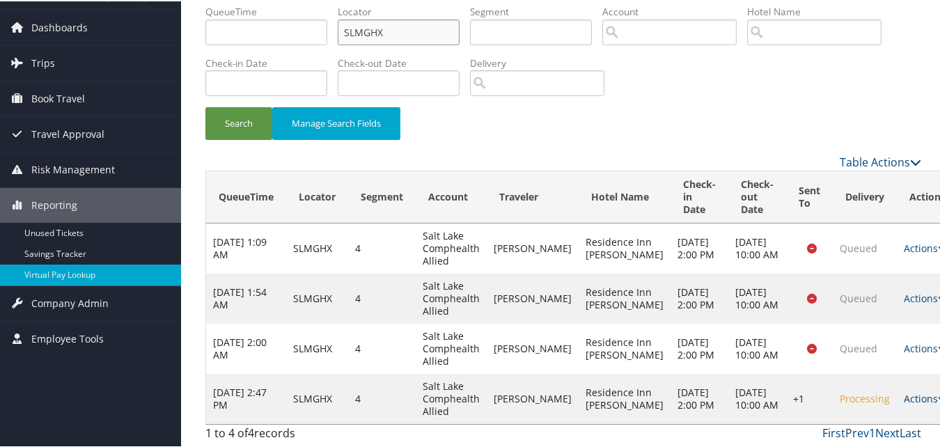 This screenshot has height=447, width=940. Describe the element at coordinates (239, 122) in the screenshot. I see `button: Search` at that location.